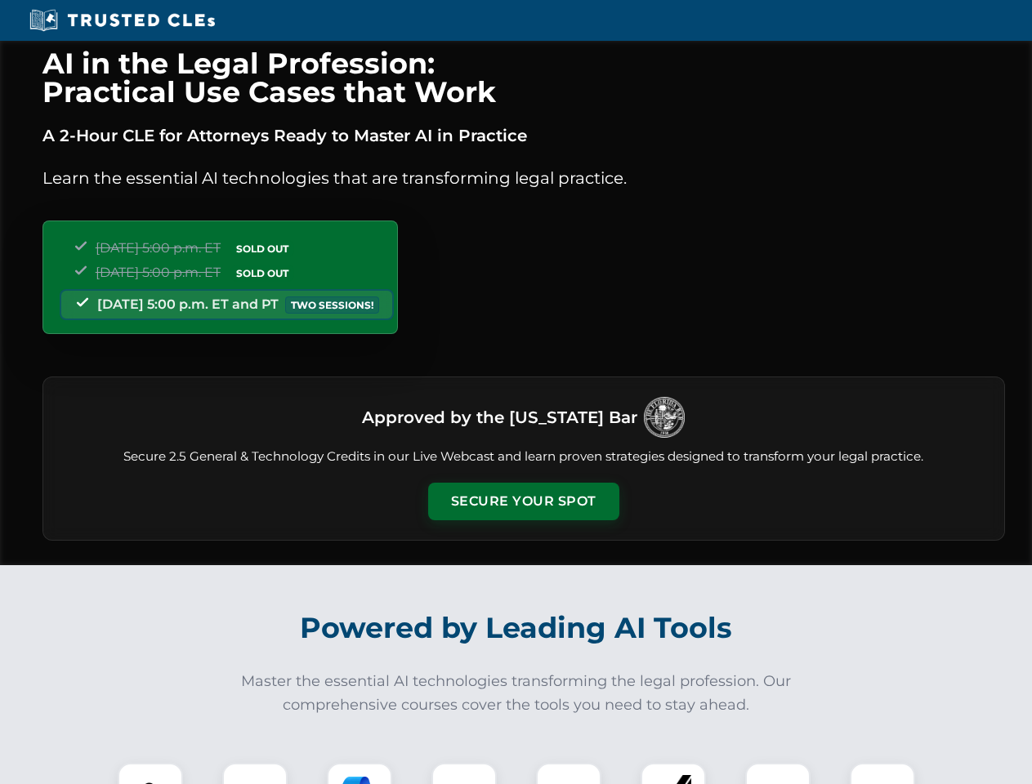 The width and height of the screenshot is (1032, 784). What do you see at coordinates (122, 20) in the screenshot?
I see `img: Trusted CLEs` at bounding box center [122, 20].